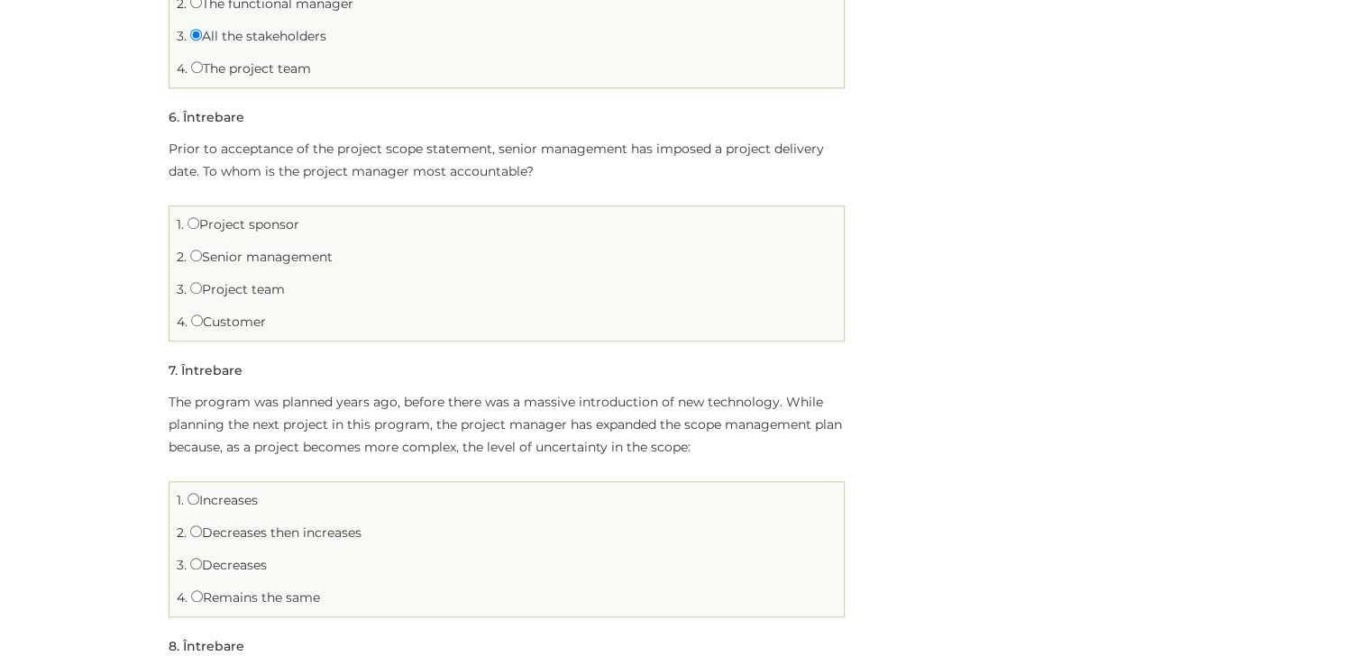 Image resolution: width=1364 pixels, height=665 pixels. Describe the element at coordinates (196, 255) in the screenshot. I see `input: Senior management` at that location.